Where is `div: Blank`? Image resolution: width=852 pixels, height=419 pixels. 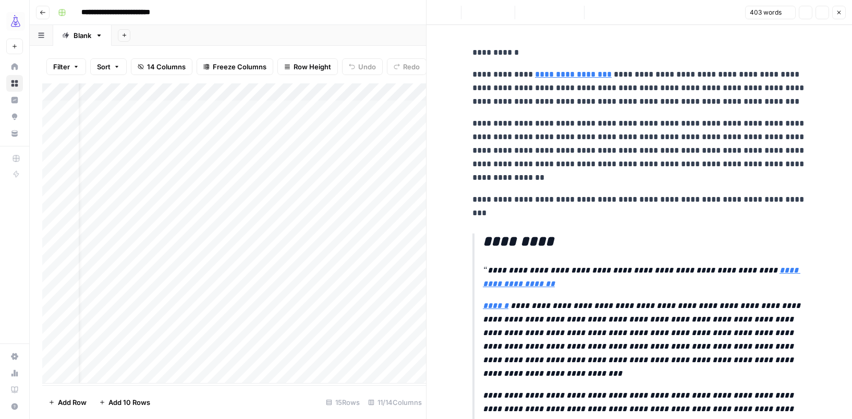
div: Blank is located at coordinates (82, 35).